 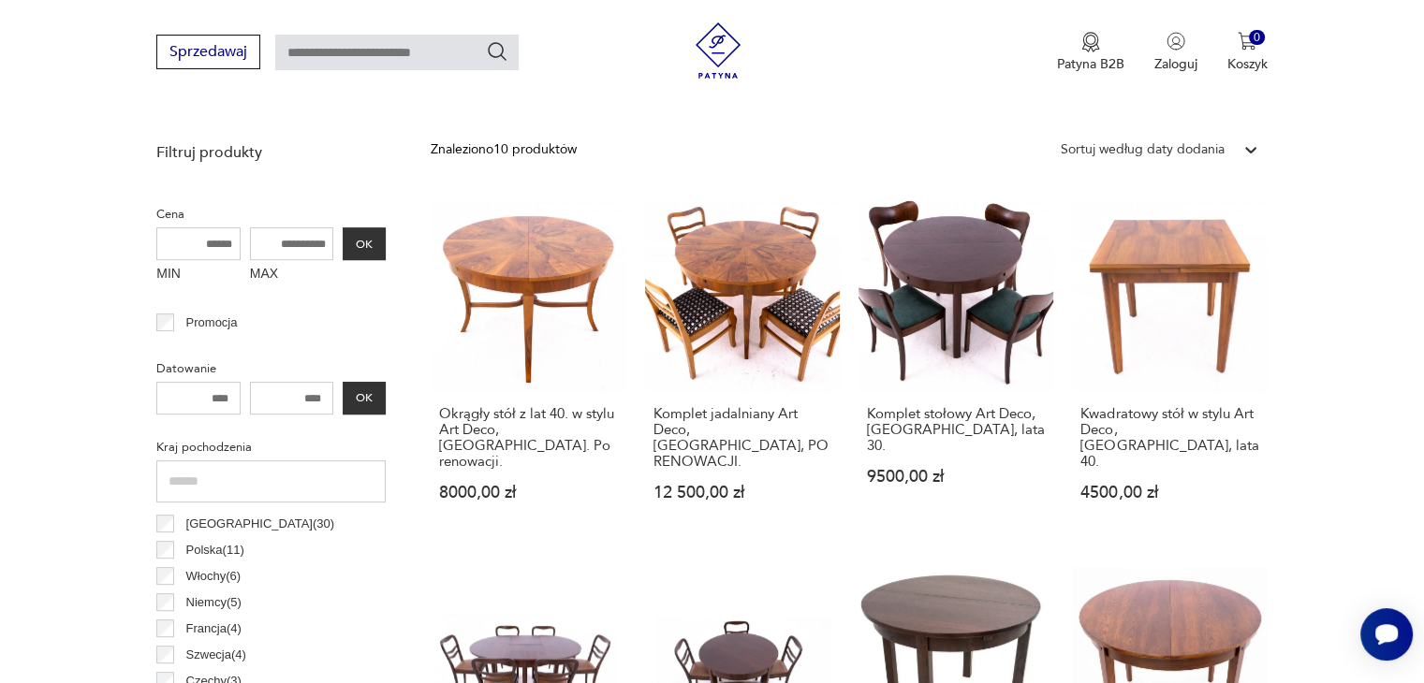 What do you see at coordinates (270, 447) in the screenshot?
I see `p: Kraj pochodzenia` at bounding box center [270, 447].